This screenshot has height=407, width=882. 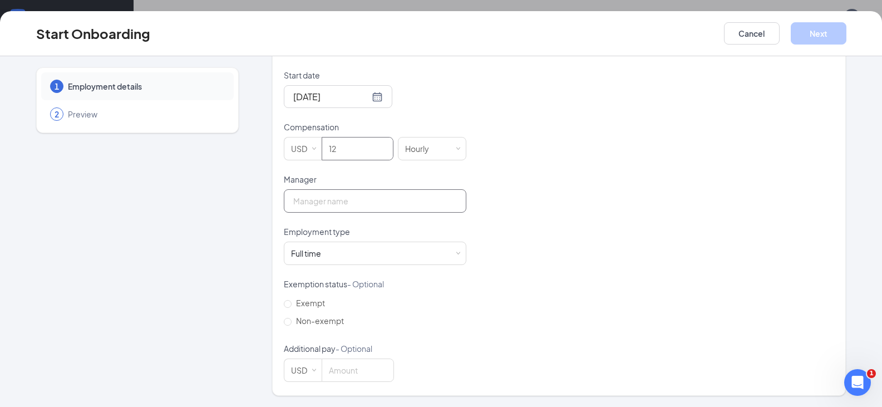 I want to click on div: Full time, so click(x=306, y=253).